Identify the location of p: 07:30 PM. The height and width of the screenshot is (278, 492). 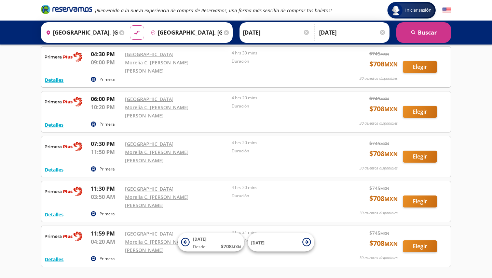
(106, 144).